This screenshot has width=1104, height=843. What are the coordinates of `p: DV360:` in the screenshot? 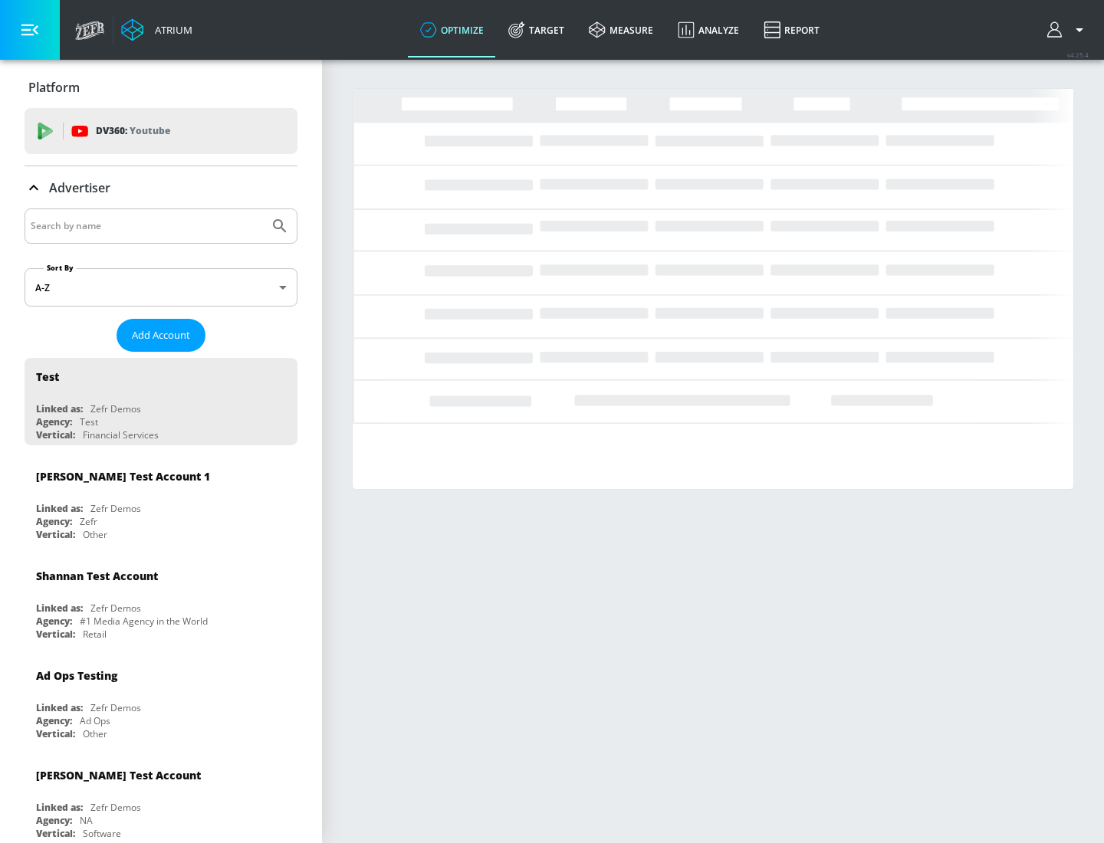 It's located at (133, 131).